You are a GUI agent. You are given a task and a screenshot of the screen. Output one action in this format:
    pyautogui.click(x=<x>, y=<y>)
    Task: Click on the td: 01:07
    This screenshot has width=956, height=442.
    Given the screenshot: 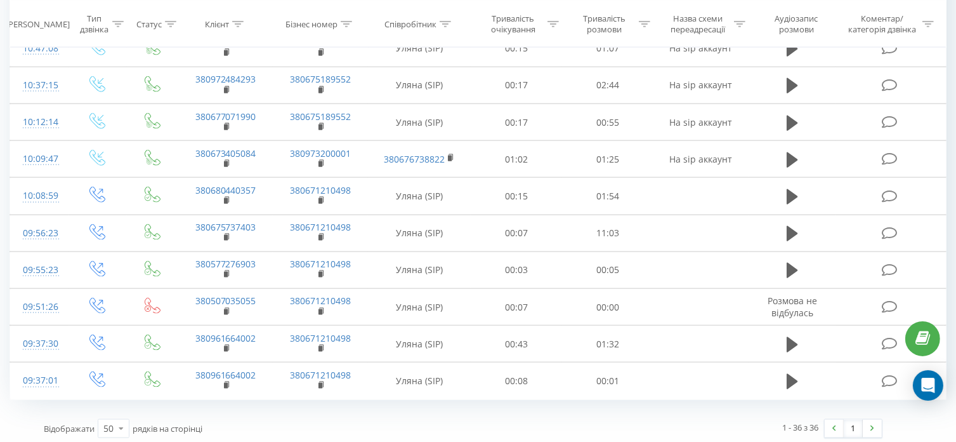 What is the action you would take?
    pyautogui.click(x=608, y=48)
    